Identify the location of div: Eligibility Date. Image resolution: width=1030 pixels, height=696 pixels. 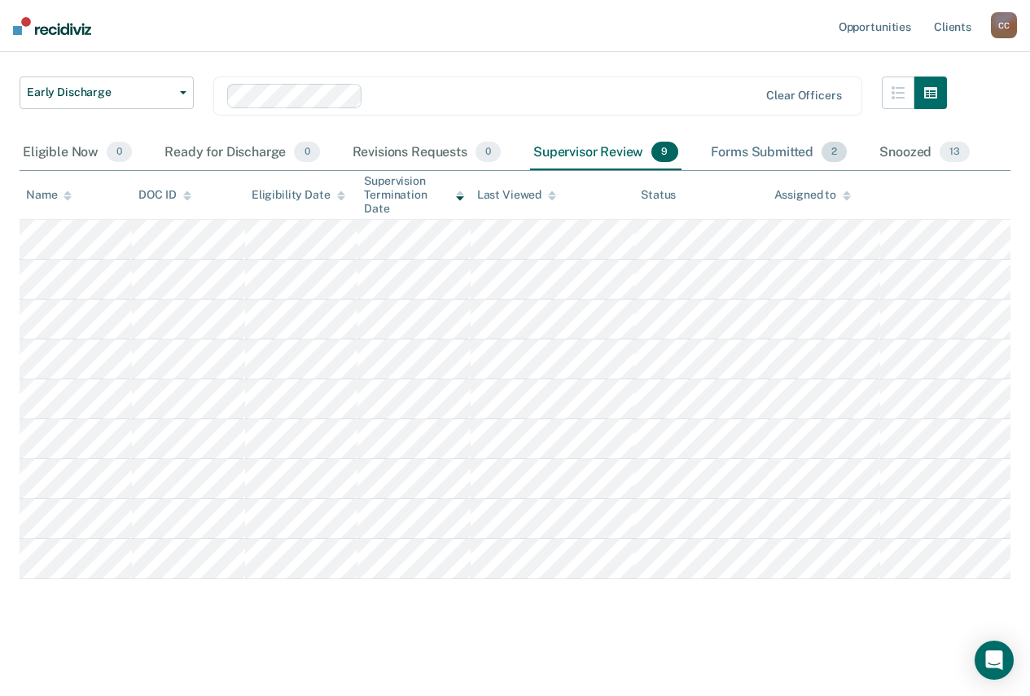
(298, 195).